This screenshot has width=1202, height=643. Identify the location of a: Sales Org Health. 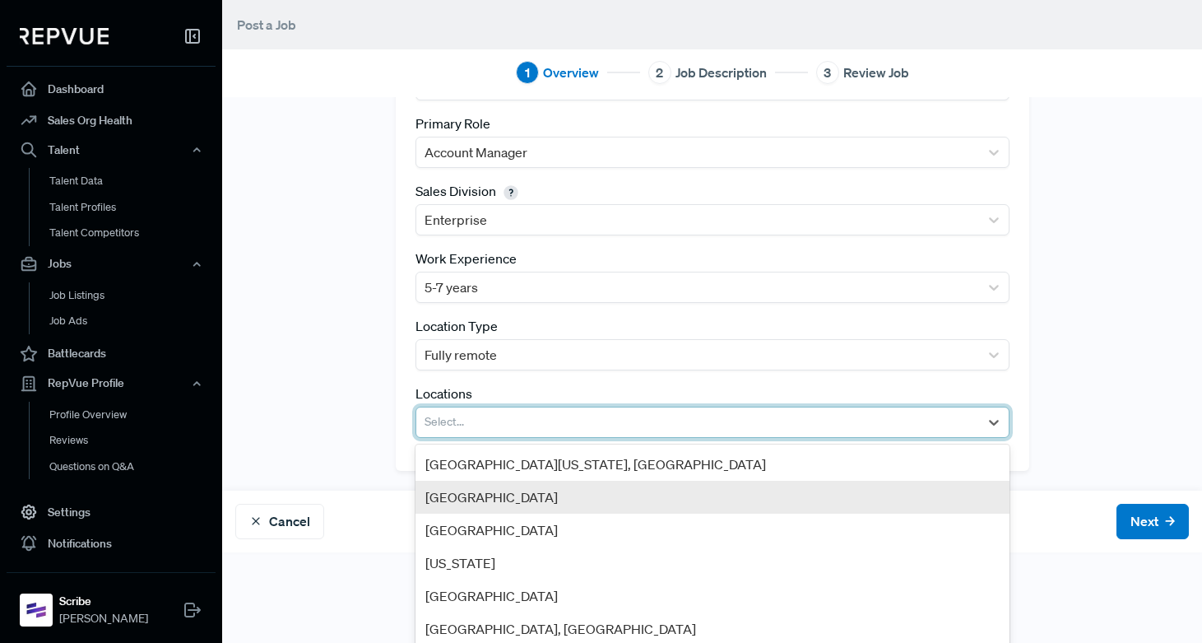
(111, 120).